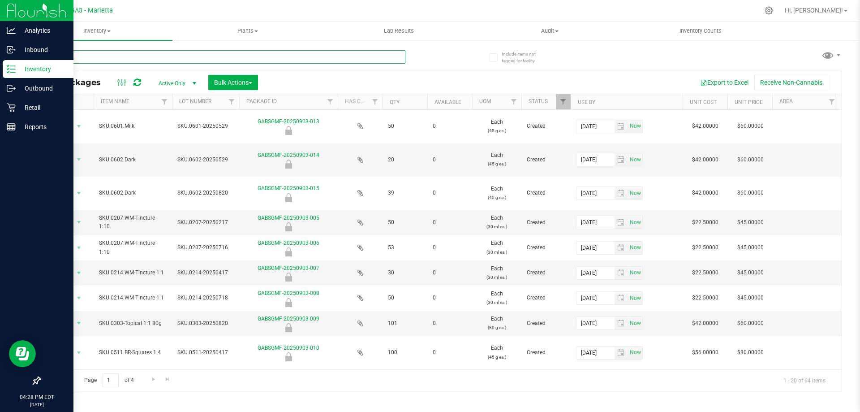 The height and width of the screenshot is (412, 860). What do you see at coordinates (111, 380) in the screenshot?
I see `input: 1` at bounding box center [111, 380].